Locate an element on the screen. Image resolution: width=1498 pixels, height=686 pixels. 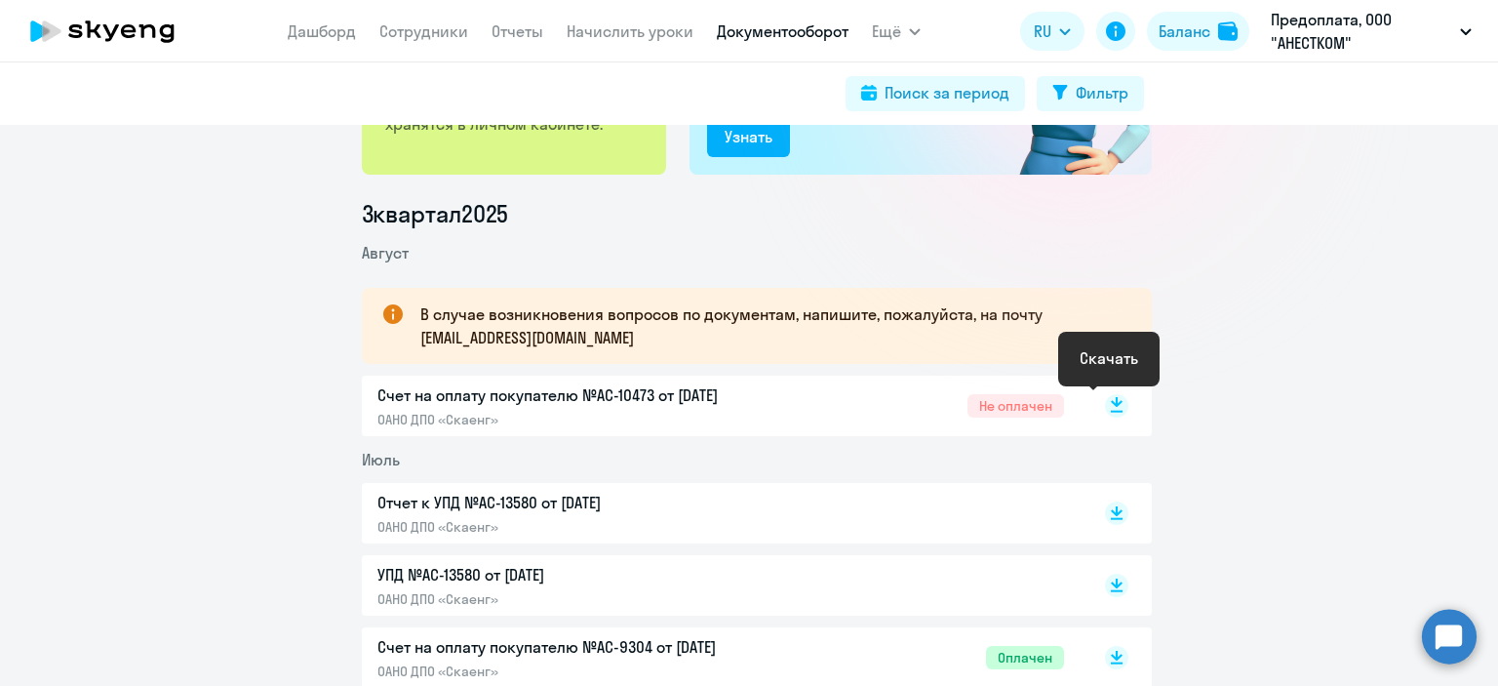
span: Не оплачен is located at coordinates (1015, 406).